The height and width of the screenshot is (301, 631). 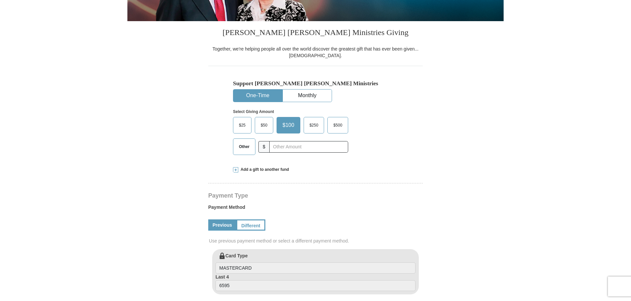 I want to click on span: $100, so click(x=288, y=125).